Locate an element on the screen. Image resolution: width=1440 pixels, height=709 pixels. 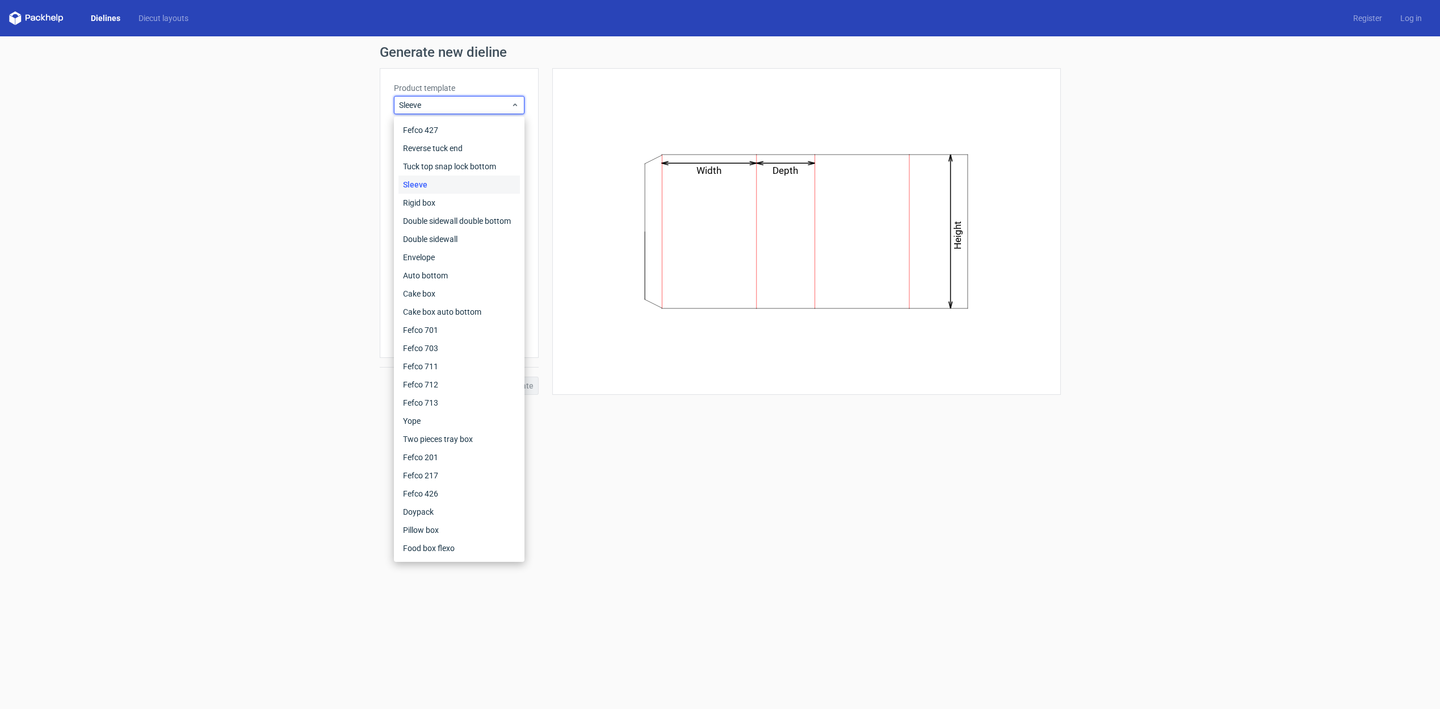
div: Cake box is located at coordinates (459, 294).